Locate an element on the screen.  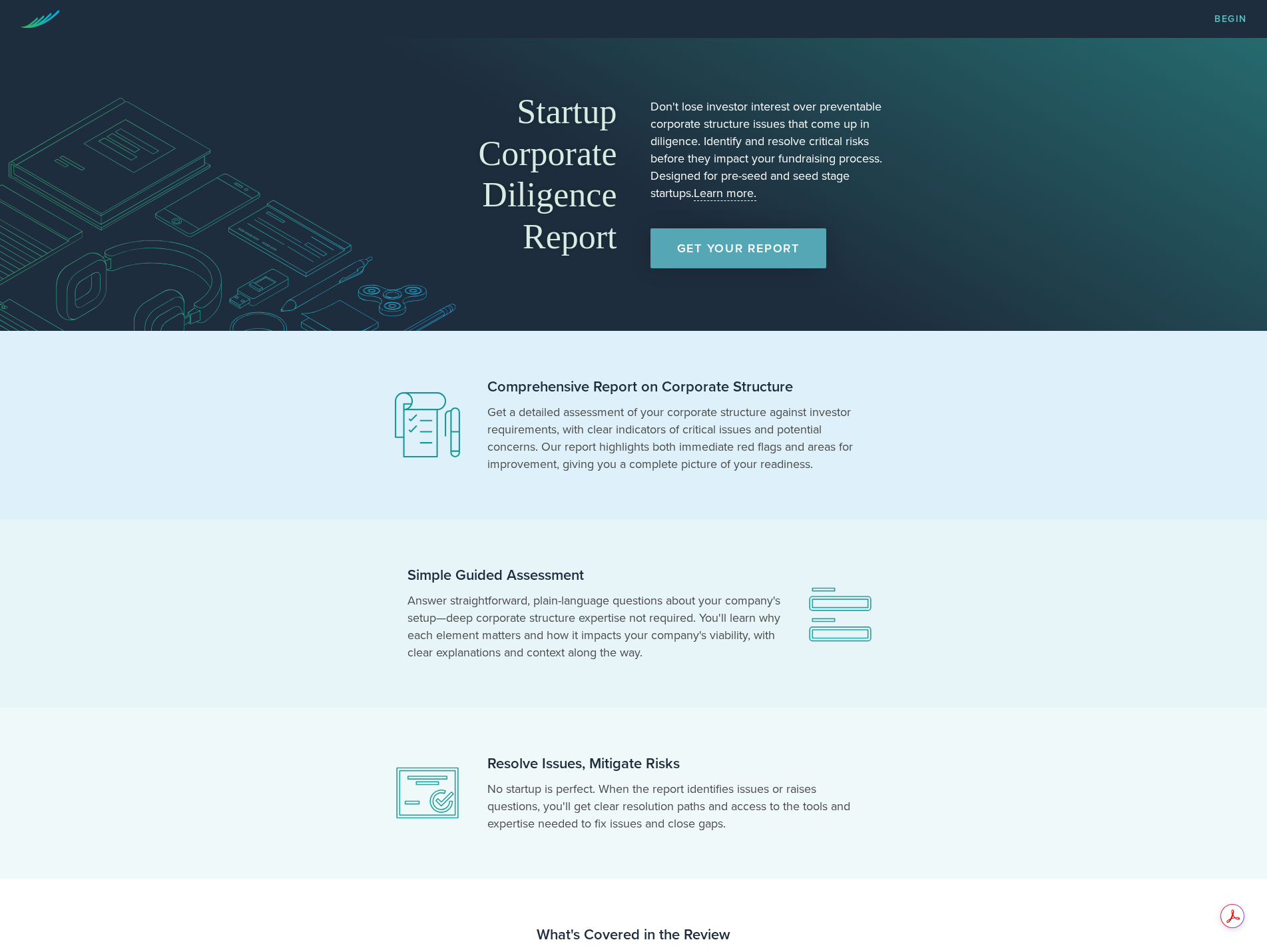
h2: Simple Guided Assessment is located at coordinates (594, 575).